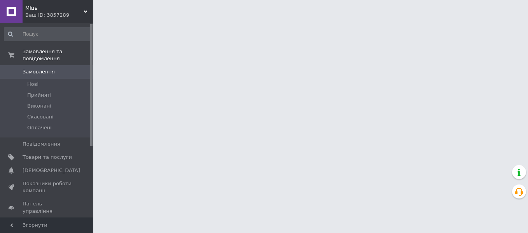  What do you see at coordinates (58, 55) in the screenshot?
I see `span: Замовлення та повідомлення` at bounding box center [58, 55].